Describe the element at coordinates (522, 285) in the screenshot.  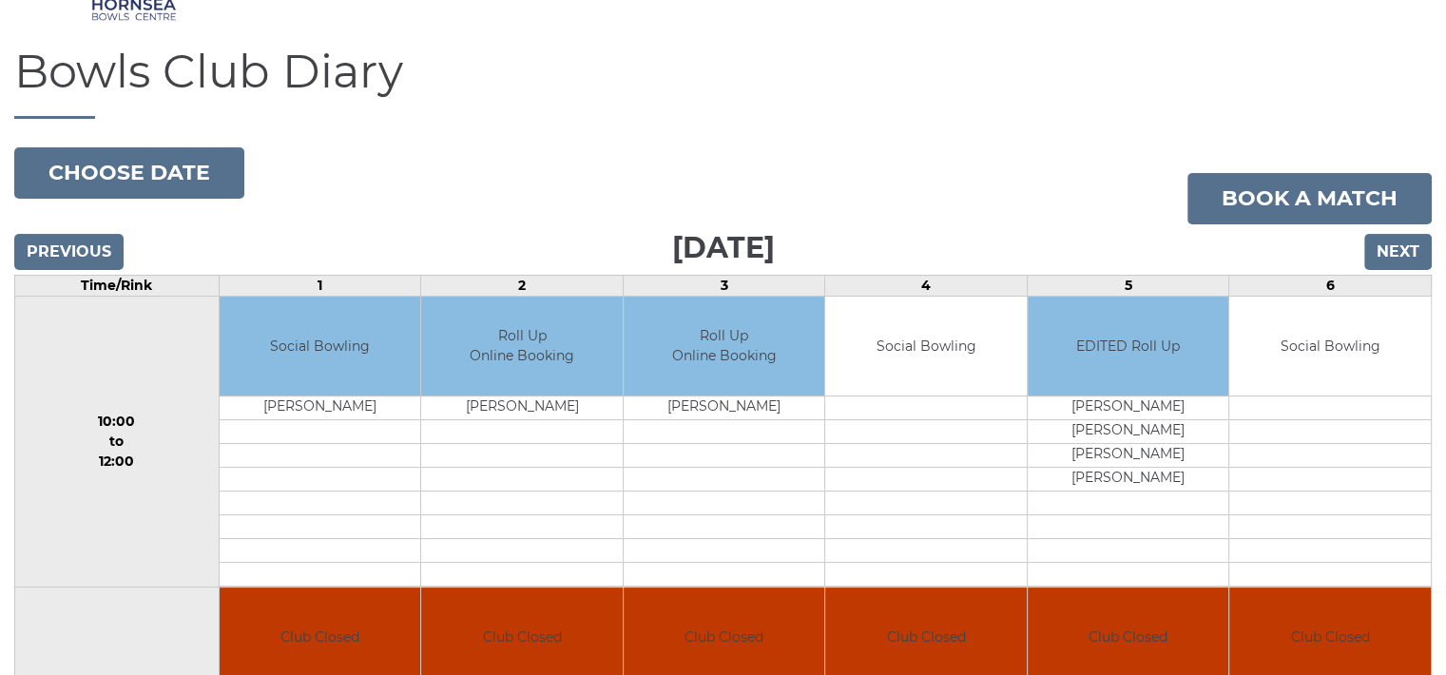
I see `td: 2` at that location.